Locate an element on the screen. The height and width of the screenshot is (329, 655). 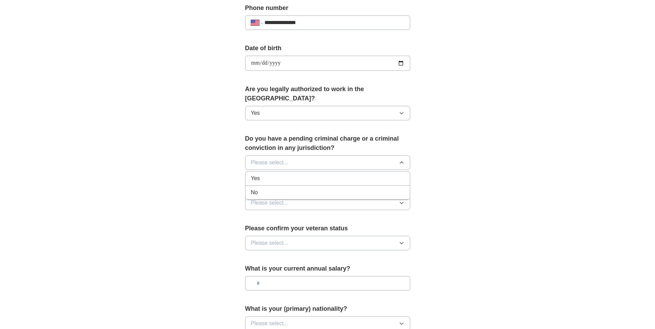
span: No is located at coordinates (254, 192).